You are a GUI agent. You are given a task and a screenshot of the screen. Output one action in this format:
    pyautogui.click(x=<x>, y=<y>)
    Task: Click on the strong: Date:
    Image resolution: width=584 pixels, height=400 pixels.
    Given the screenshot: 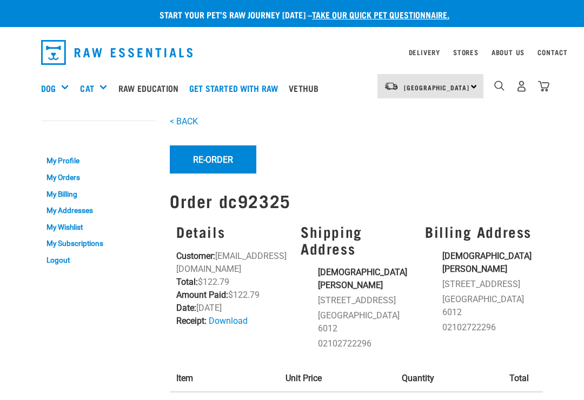 What is the action you would take?
    pyautogui.click(x=186, y=308)
    